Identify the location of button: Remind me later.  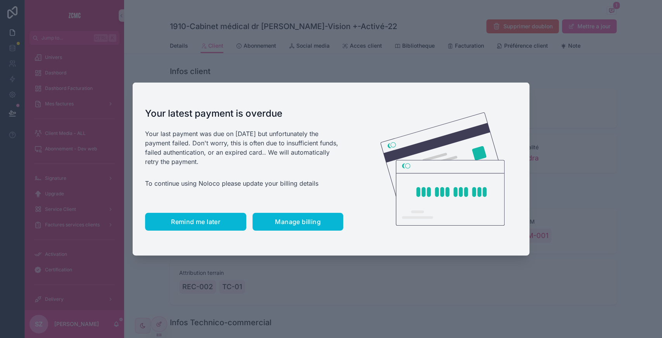
(195, 222).